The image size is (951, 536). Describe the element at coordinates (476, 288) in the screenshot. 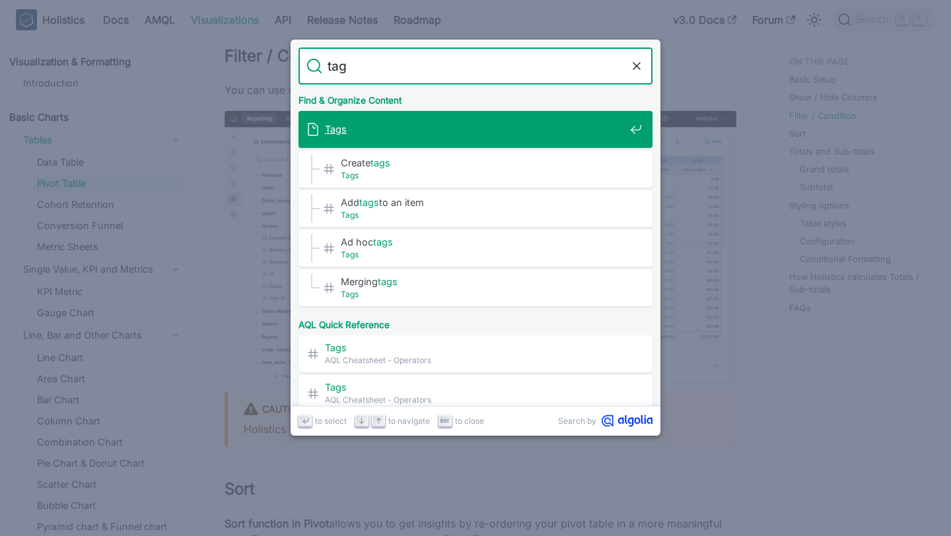

I see `a: Mergingtags​Tags` at that location.